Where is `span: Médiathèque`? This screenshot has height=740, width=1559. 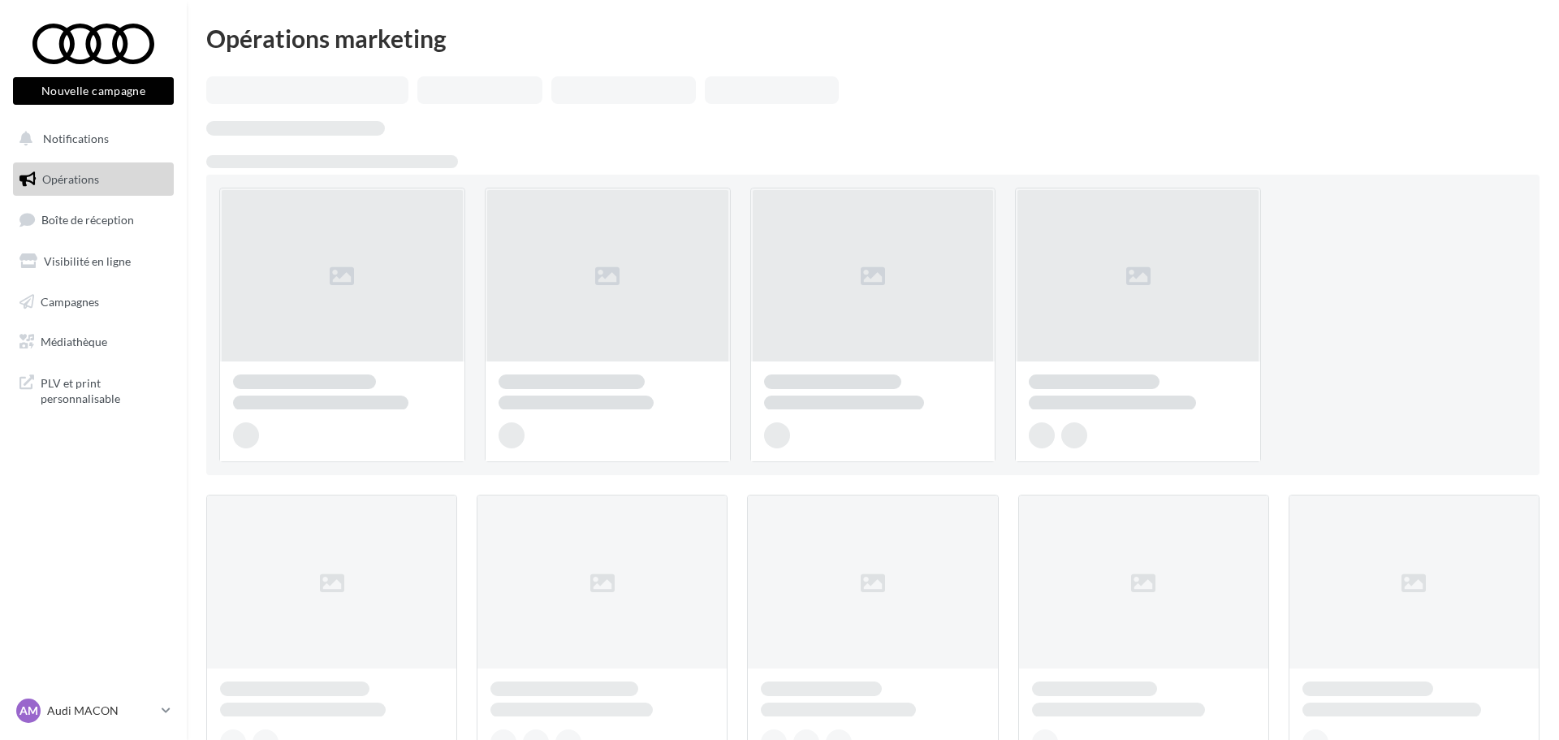
span: Médiathèque is located at coordinates (74, 341).